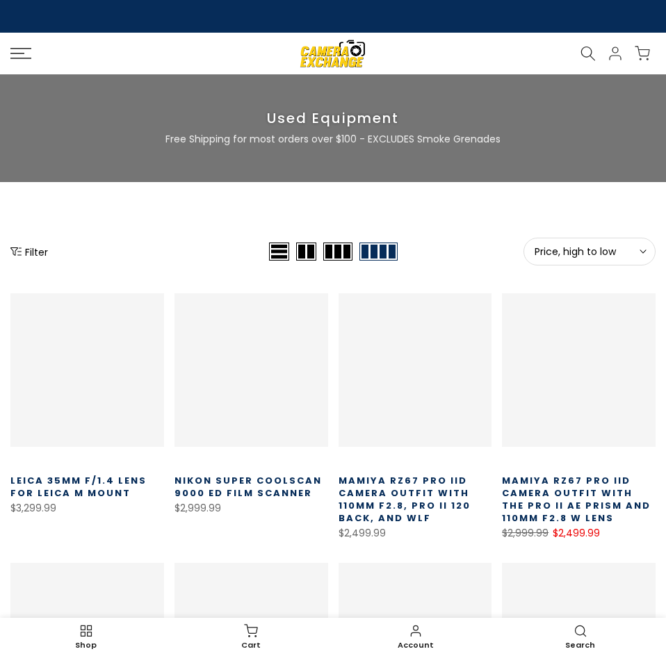 This screenshot has height=656, width=666. I want to click on span: Account, so click(415, 645).